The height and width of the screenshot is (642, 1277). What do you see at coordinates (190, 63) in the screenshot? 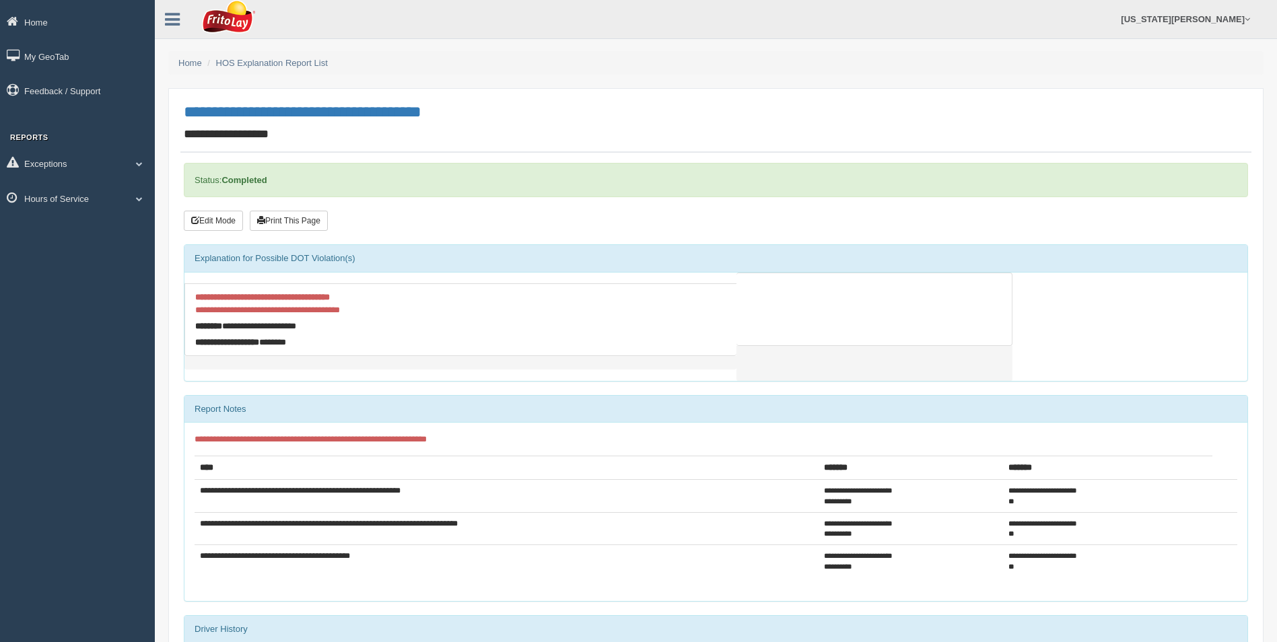
I see `a: Home` at bounding box center [190, 63].